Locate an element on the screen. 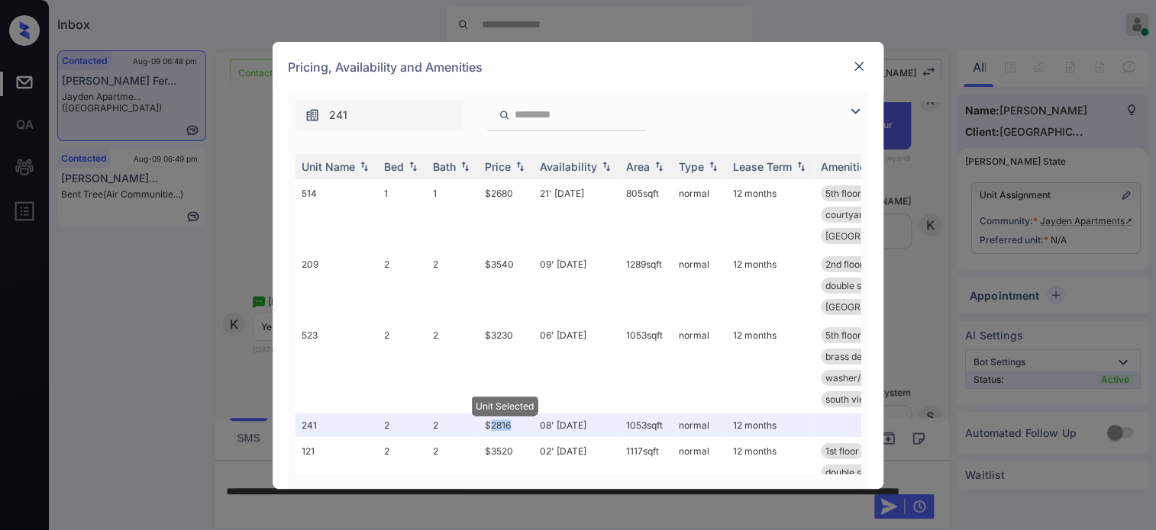 The width and height of the screenshot is (1156, 530). span: courtyard view is located at coordinates (858, 214).